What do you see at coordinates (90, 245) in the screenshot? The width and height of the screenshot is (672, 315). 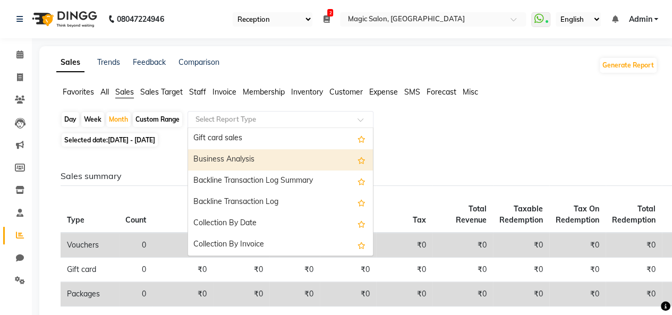 I see `td: Vouchers` at bounding box center [90, 245].